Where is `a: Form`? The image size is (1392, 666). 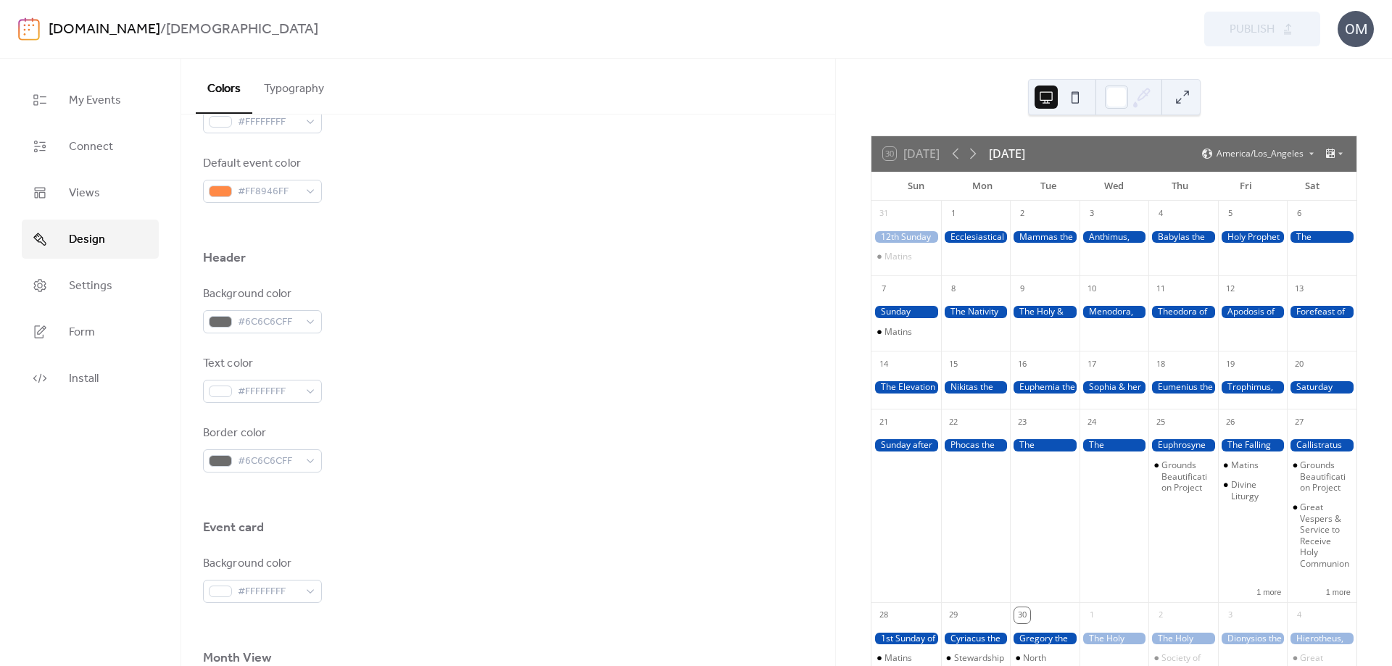
a: Form is located at coordinates (90, 332).